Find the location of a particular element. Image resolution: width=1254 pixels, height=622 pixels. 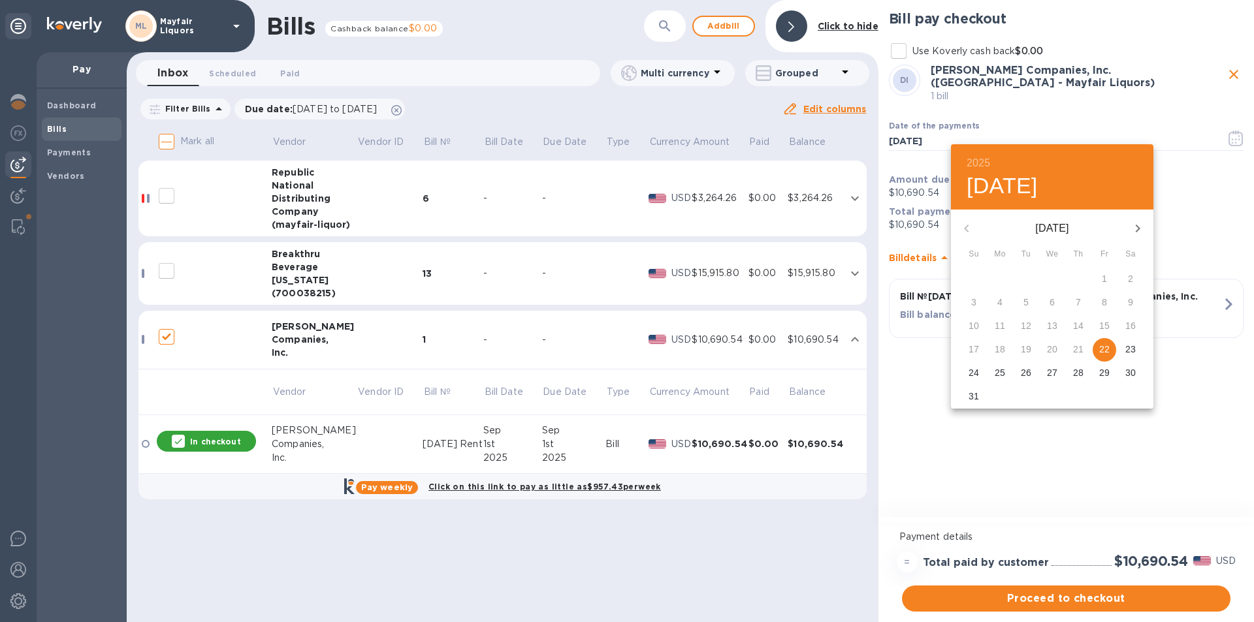

p: 31 is located at coordinates (974, 396).